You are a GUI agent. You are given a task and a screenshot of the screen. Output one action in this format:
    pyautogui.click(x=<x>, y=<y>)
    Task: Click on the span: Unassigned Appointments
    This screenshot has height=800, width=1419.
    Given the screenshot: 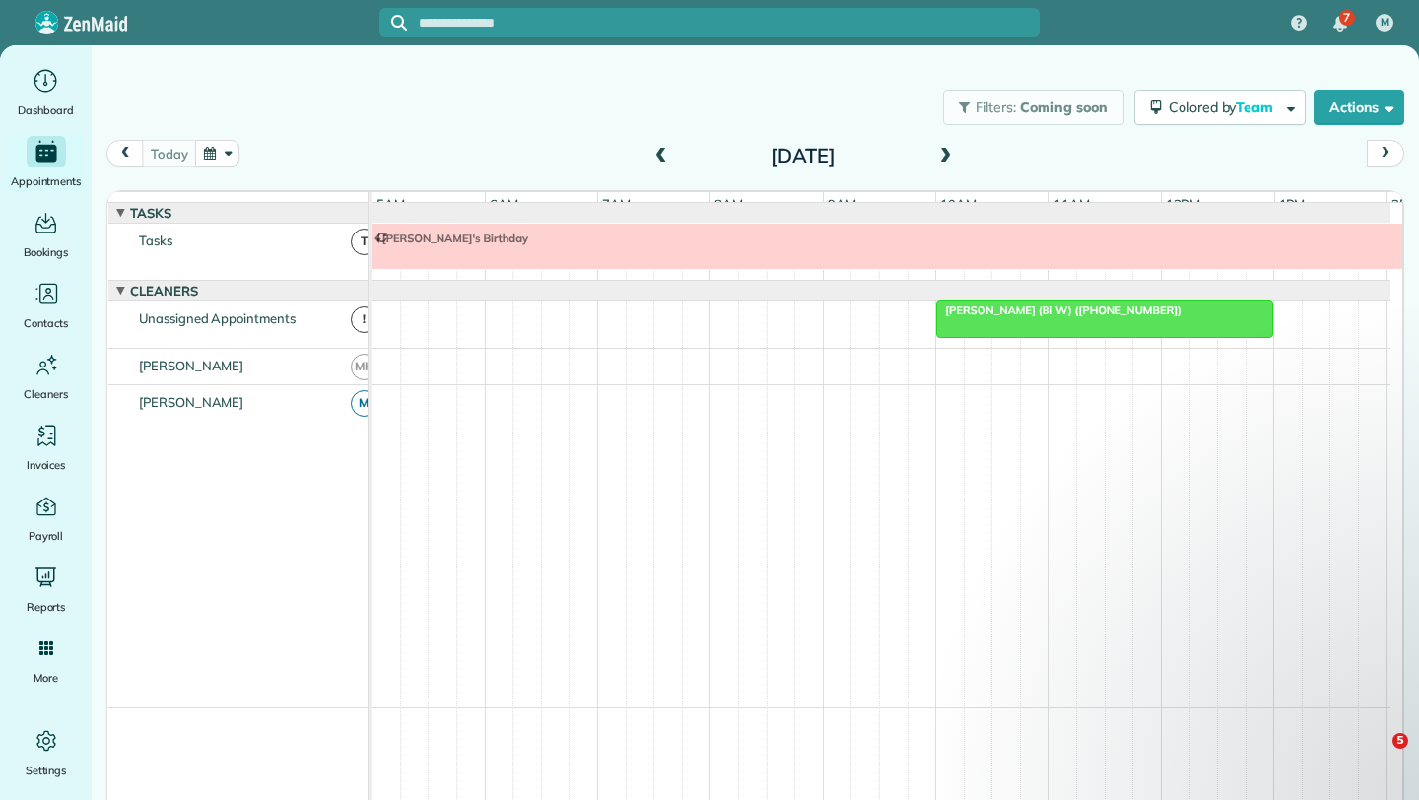 What is the action you would take?
    pyautogui.click(x=217, y=318)
    